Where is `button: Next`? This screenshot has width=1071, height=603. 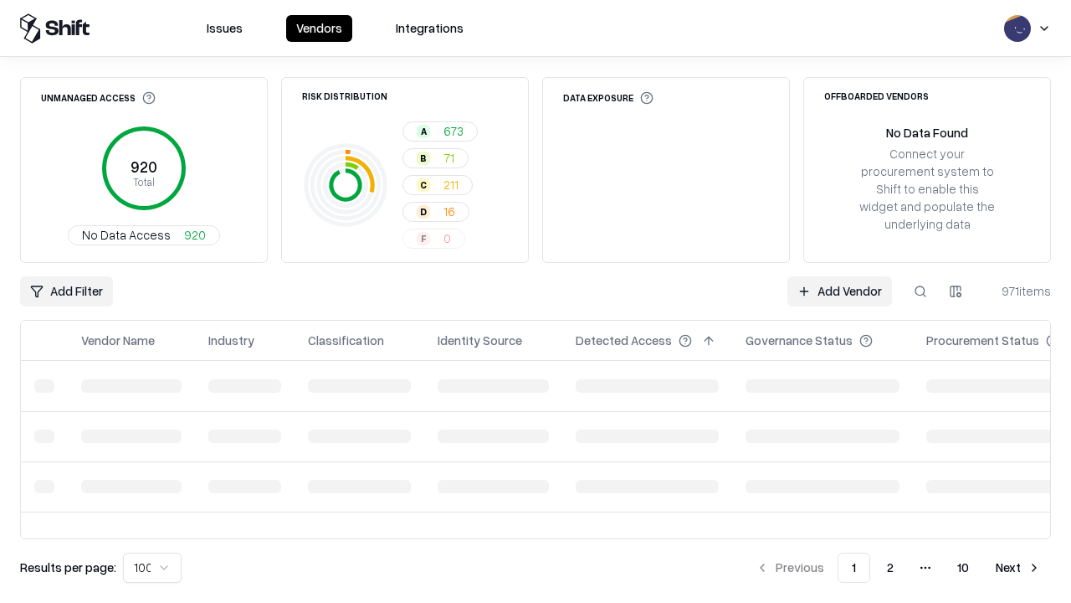 button: Next is located at coordinates (1018, 567).